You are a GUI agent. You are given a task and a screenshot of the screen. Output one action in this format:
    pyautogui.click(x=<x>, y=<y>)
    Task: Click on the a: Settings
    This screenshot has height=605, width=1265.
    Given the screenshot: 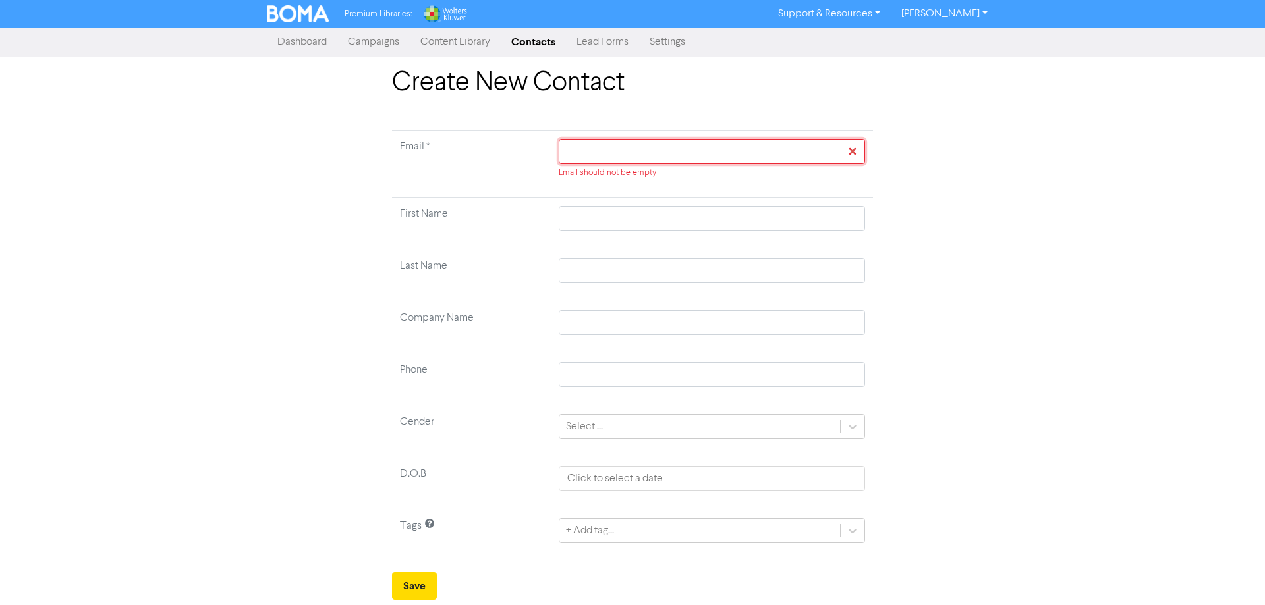 What is the action you would take?
    pyautogui.click(x=667, y=42)
    